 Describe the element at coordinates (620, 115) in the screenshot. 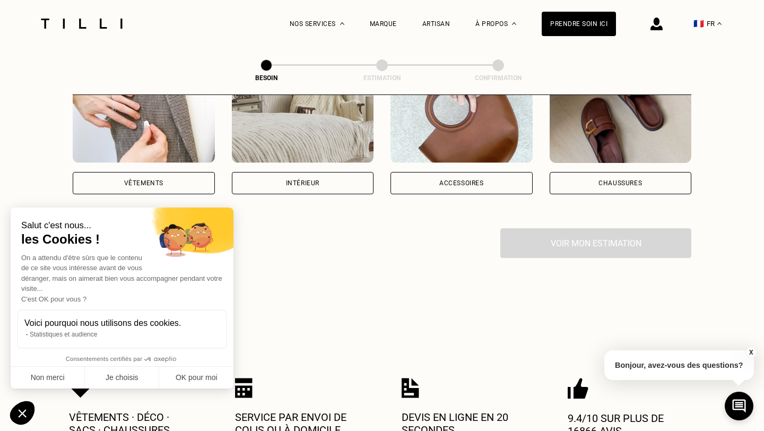

I see `img: Chaussures` at that location.